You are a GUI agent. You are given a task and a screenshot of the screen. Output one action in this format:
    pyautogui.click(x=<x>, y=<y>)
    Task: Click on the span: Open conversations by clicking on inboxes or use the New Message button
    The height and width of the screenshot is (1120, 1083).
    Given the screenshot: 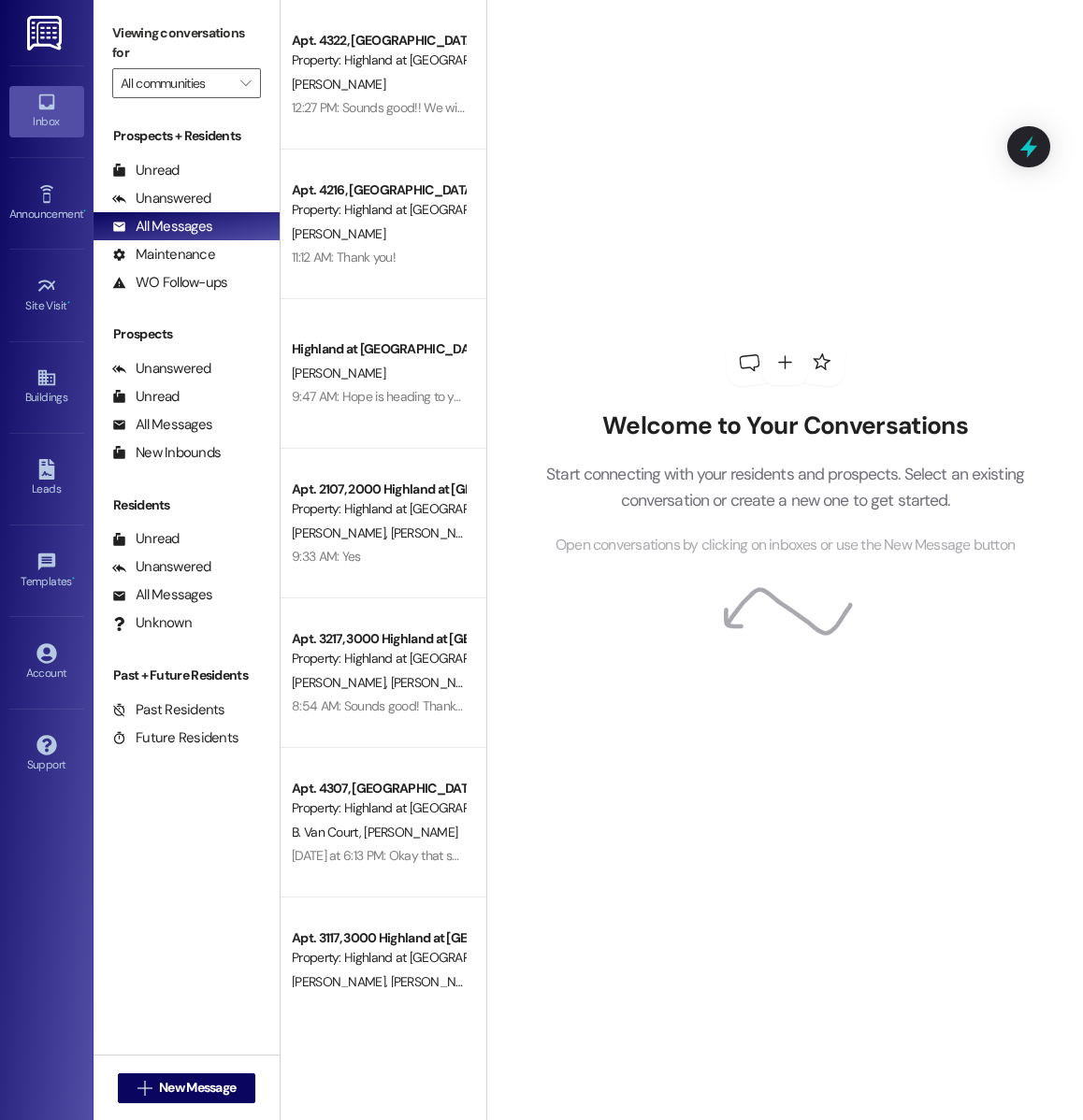 What is the action you would take?
    pyautogui.click(x=785, y=545)
    